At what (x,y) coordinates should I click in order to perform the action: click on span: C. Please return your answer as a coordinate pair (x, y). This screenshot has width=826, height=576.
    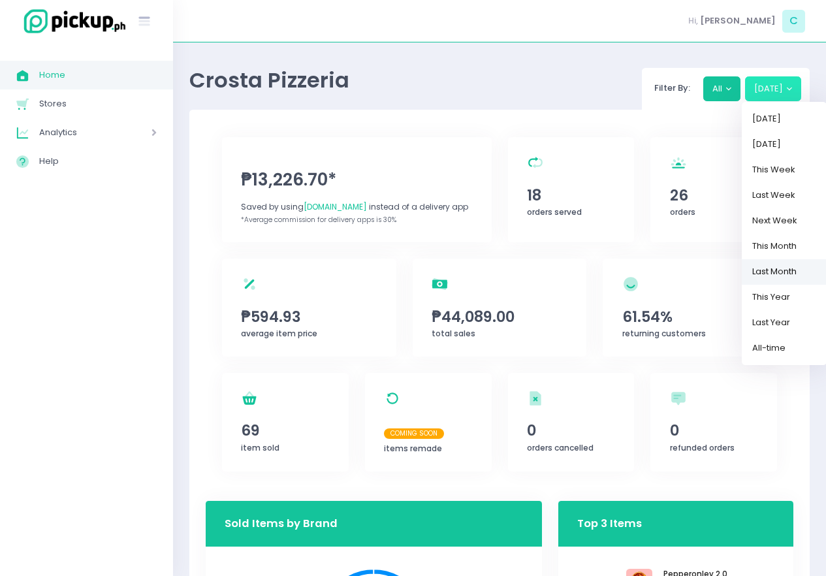
    Looking at the image, I should click on (793, 21).